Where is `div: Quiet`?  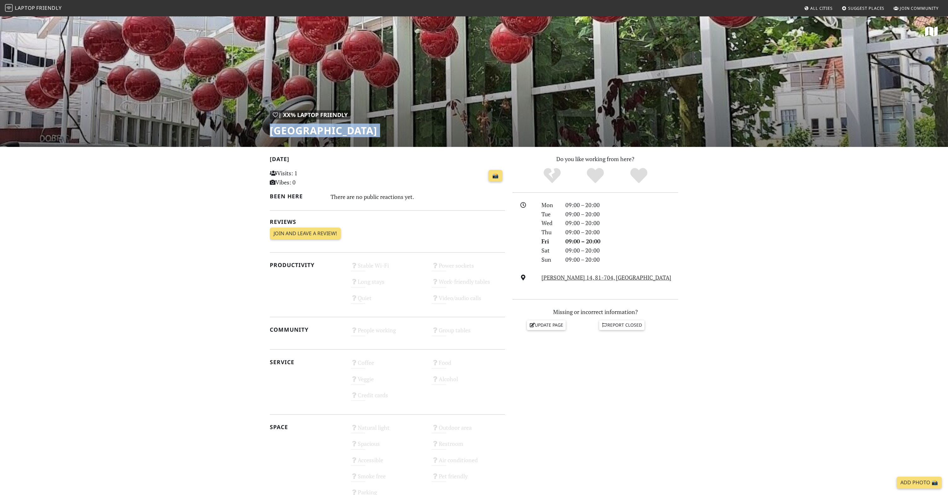 div: Quiet is located at coordinates (387, 301).